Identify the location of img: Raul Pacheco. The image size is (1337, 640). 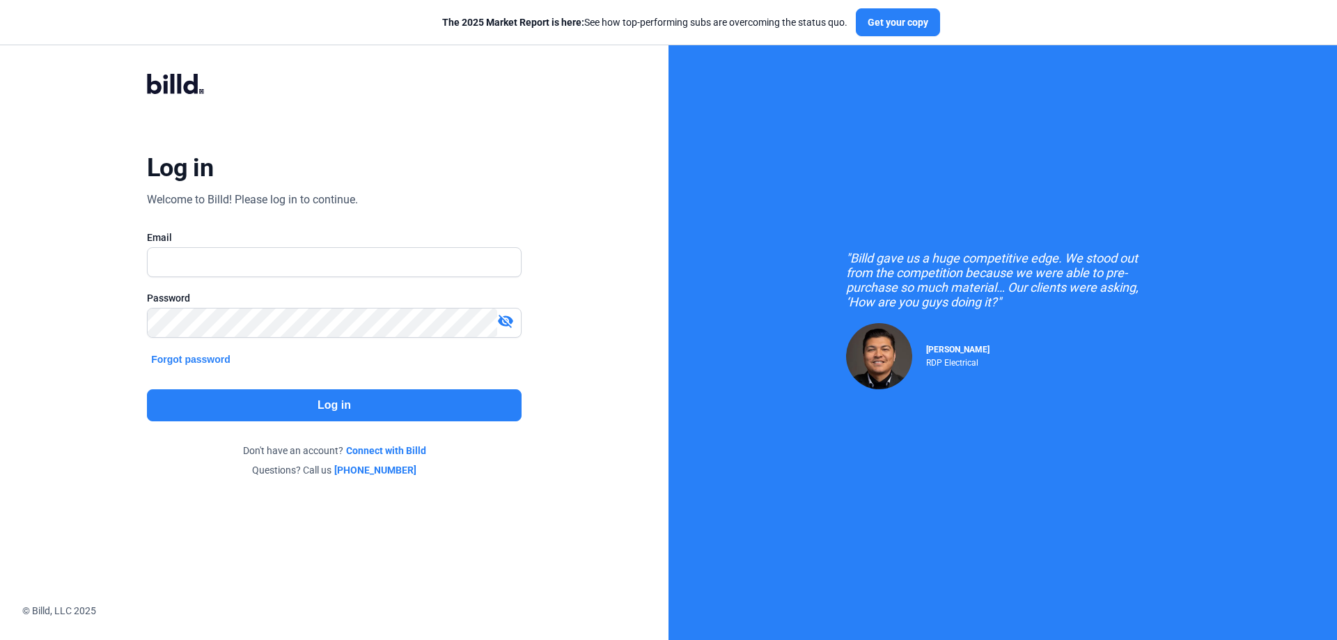
(879, 356).